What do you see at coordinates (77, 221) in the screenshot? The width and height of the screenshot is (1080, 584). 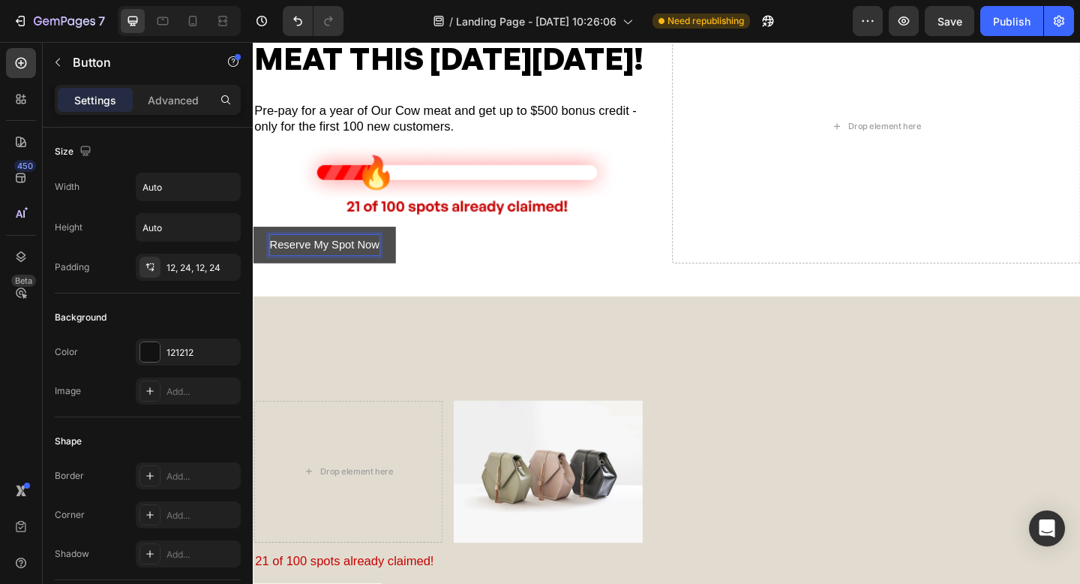 I see `p: Reserve My Spot Now` at bounding box center [77, 221].